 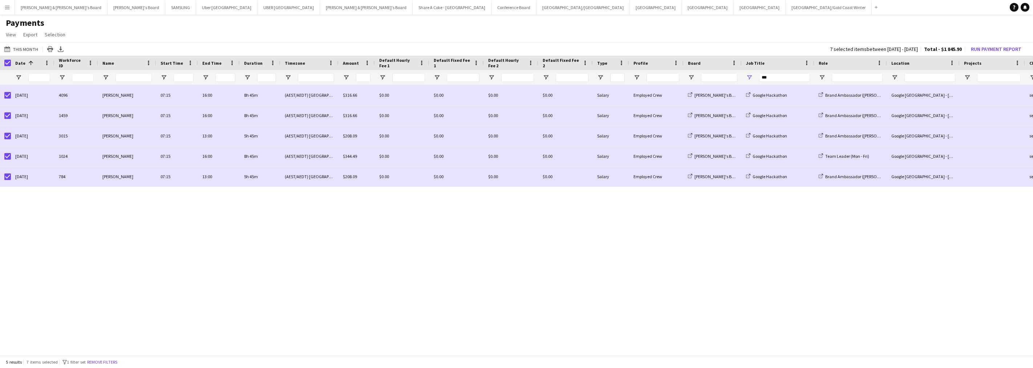 I want to click on input: Default Fixed Fee 1 Filter Input, so click(x=463, y=77).